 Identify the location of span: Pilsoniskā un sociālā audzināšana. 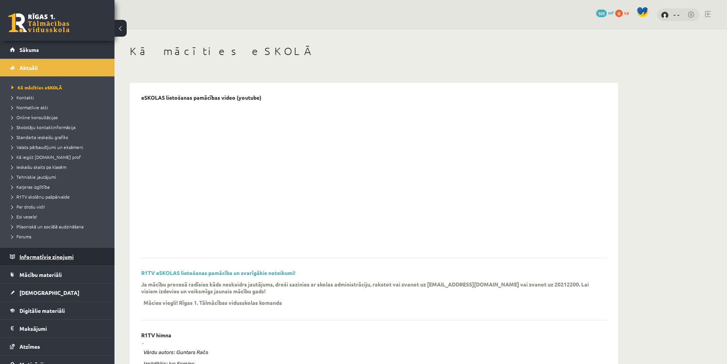
(47, 226).